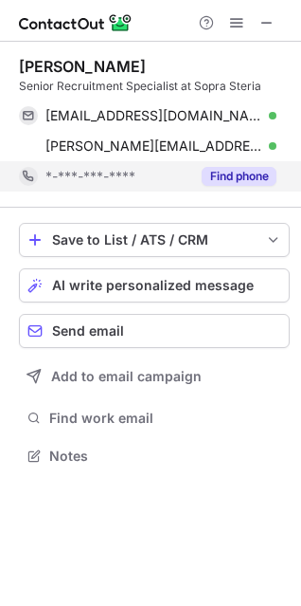 Image resolution: width=301 pixels, height=606 pixels. What do you see at coordinates (155, 376) in the screenshot?
I see `button: Add to email campaign` at bounding box center [155, 376].